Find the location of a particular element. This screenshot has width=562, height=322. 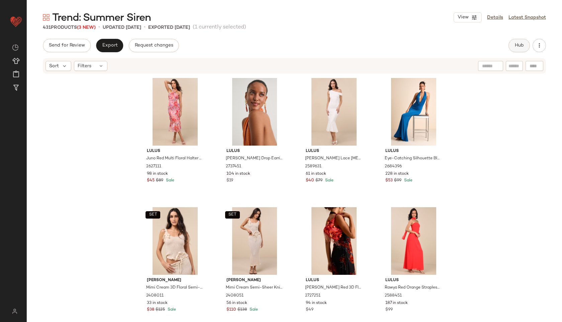

span: View is located at coordinates (463, 17).